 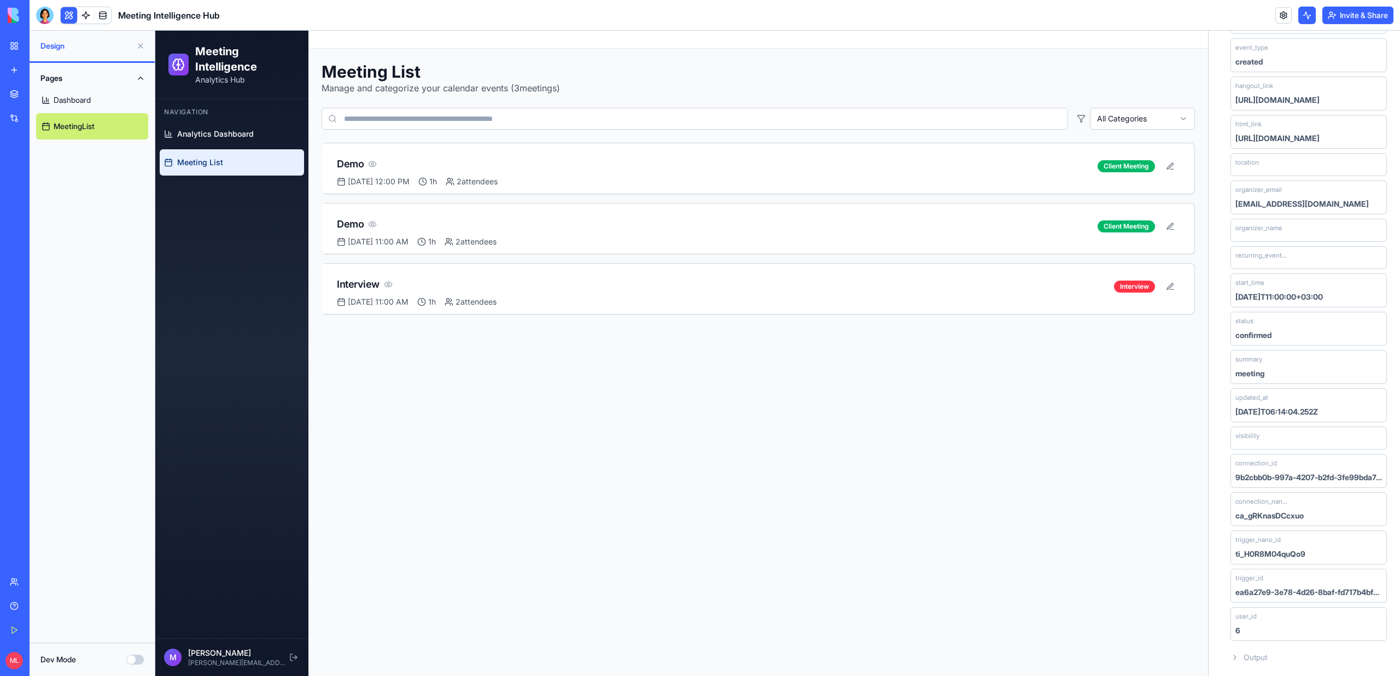 What do you see at coordinates (1253, 335) in the screenshot?
I see `div: confirmed` at bounding box center [1253, 335].